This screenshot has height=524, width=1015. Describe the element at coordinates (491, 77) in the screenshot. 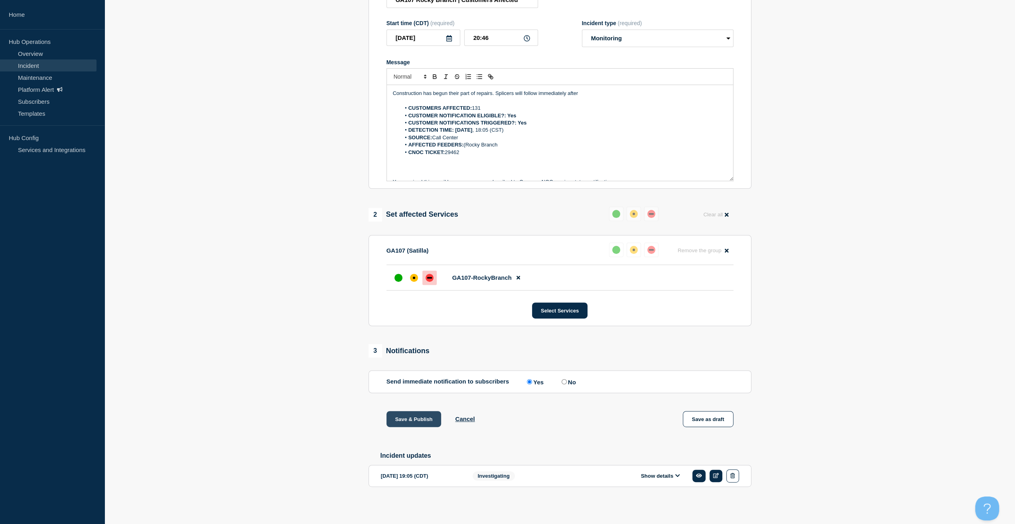

I see `button: Toggle link` at that location.